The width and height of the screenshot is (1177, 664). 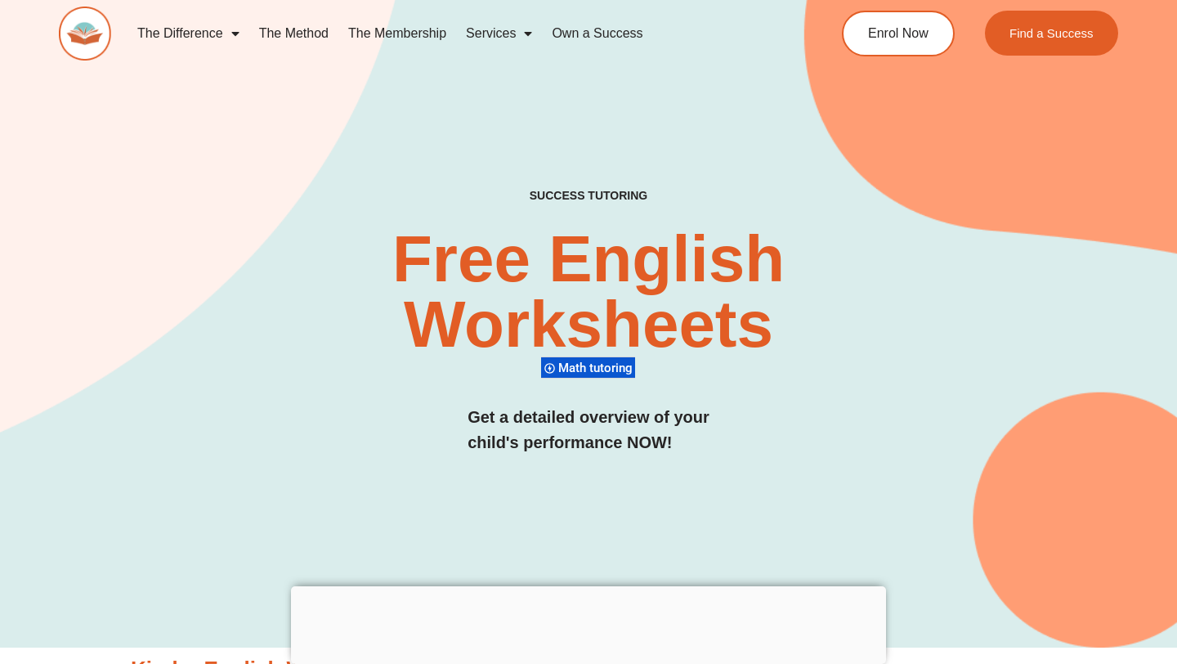 What do you see at coordinates (898, 34) in the screenshot?
I see `a: Enrol Now` at bounding box center [898, 34].